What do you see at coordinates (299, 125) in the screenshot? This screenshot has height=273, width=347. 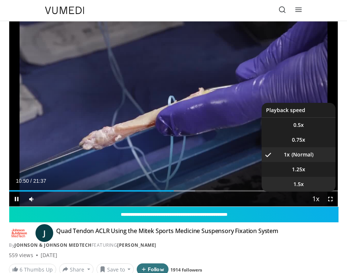 I see `span: 0.5x` at bounding box center [299, 125].